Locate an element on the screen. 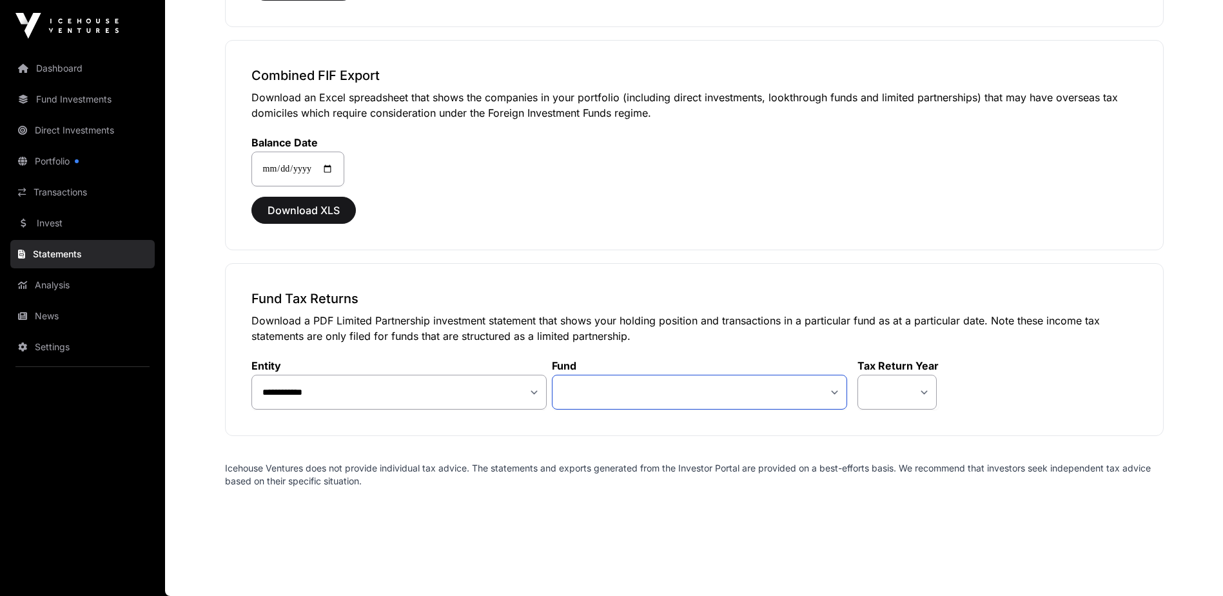 The height and width of the screenshot is (596, 1223). a: Dashboard is located at coordinates (83, 68).